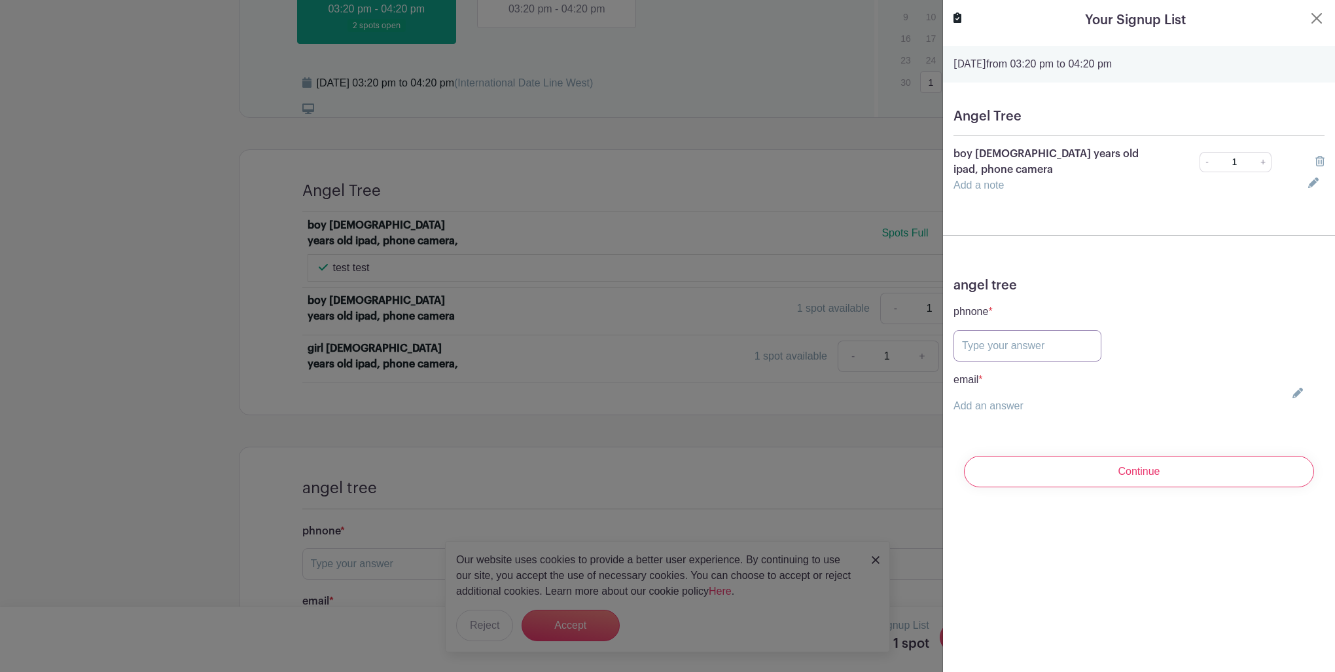 The width and height of the screenshot is (1335, 672). Describe the element at coordinates (988, 405) in the screenshot. I see `a: Add an answer` at that location.